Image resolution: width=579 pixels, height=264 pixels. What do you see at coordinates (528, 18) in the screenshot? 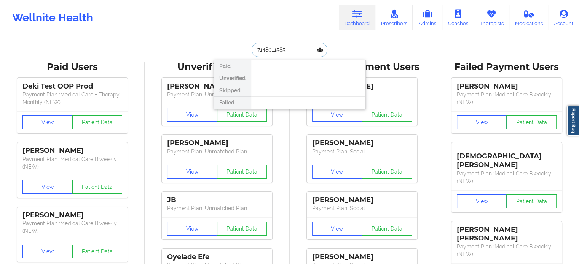
I see `a: Medications` at bounding box center [528, 18].